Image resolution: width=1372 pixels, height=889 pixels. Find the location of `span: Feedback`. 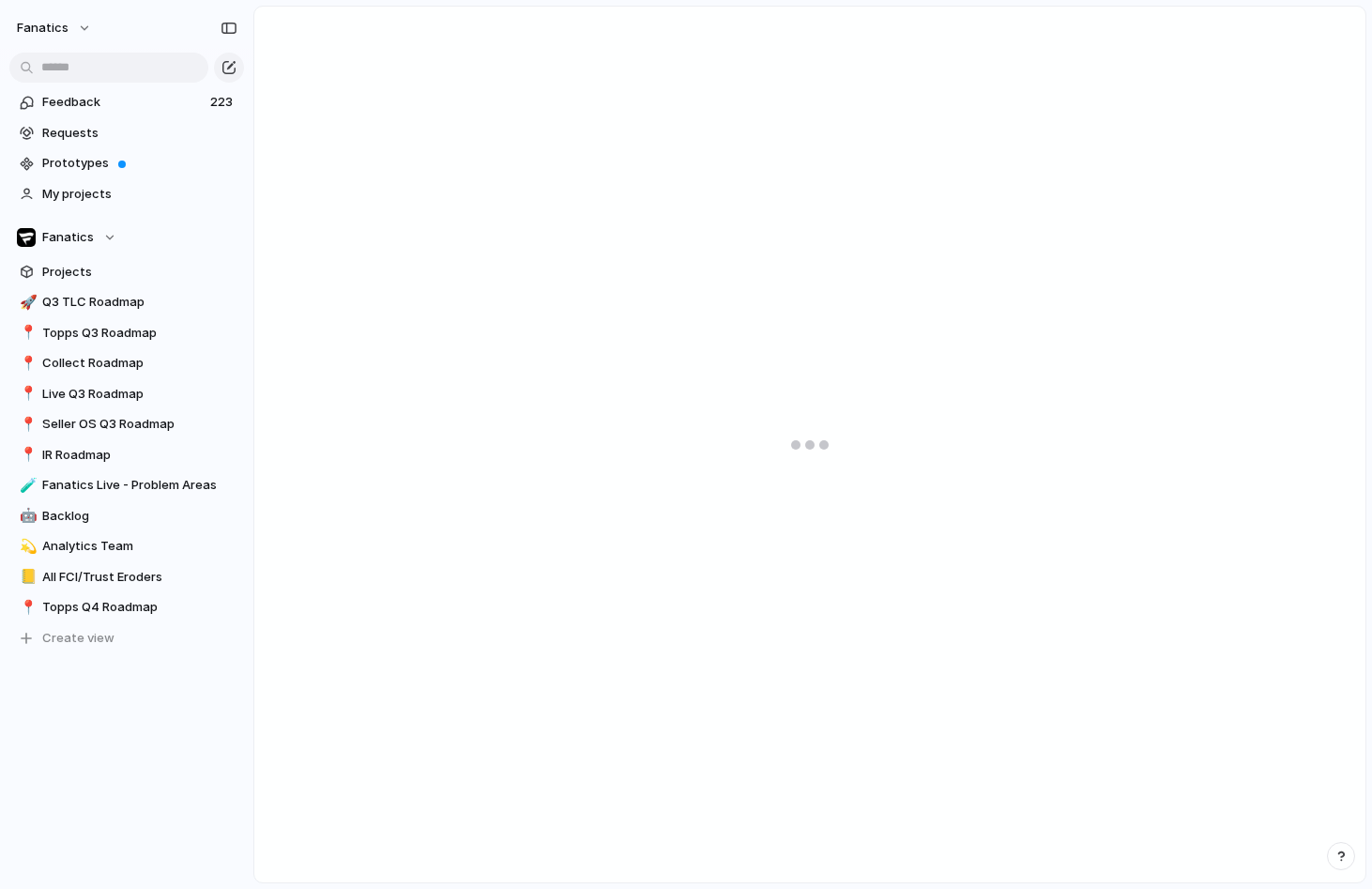

span: Feedback is located at coordinates (123, 102).